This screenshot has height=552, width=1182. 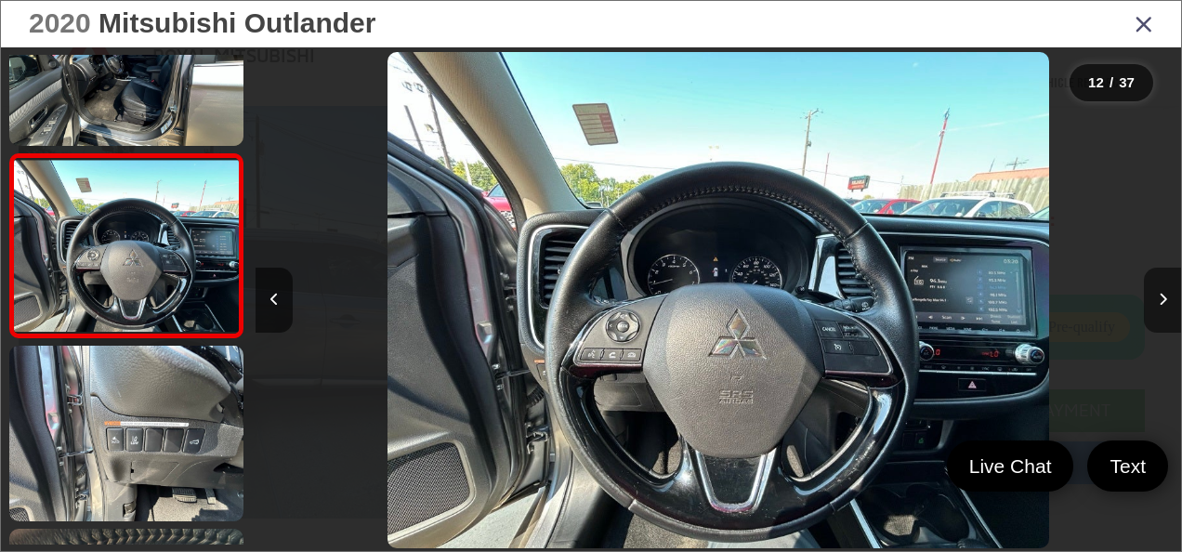 I want to click on span: Text, so click(x=1127, y=466).